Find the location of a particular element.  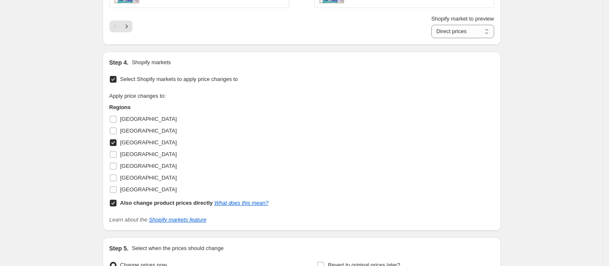

h3: Regions is located at coordinates (189, 107).